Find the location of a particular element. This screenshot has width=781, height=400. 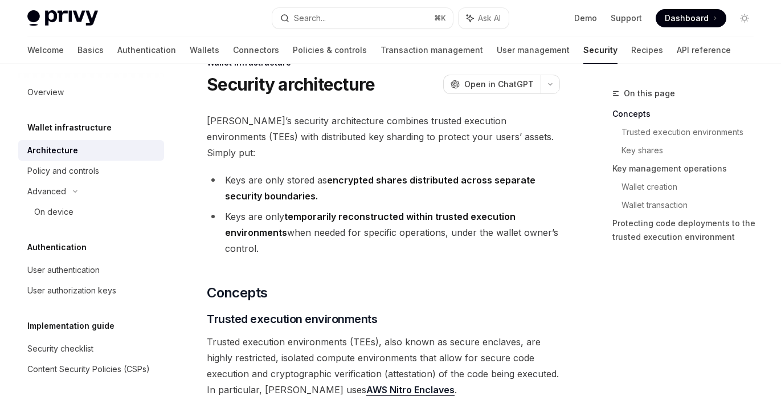

button: Toggle dark mode is located at coordinates (745, 18).